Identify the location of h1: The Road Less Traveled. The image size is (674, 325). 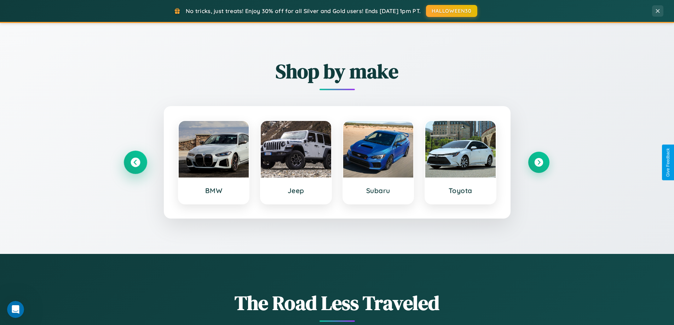
(337, 303).